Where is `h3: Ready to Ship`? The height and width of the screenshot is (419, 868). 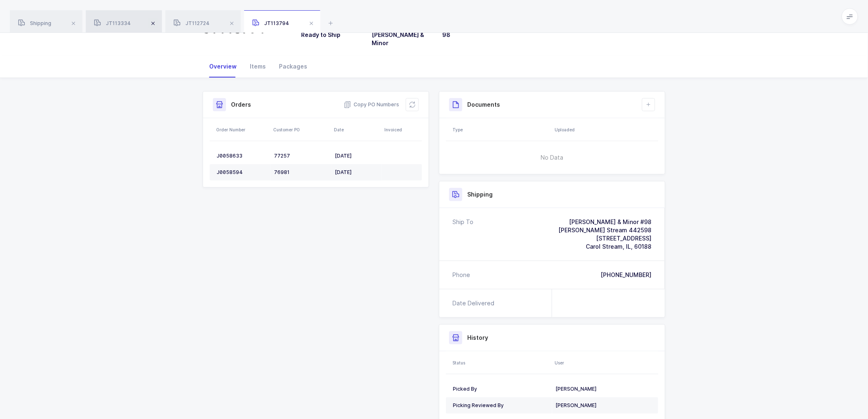 h3: Ready to Ship is located at coordinates (331, 35).